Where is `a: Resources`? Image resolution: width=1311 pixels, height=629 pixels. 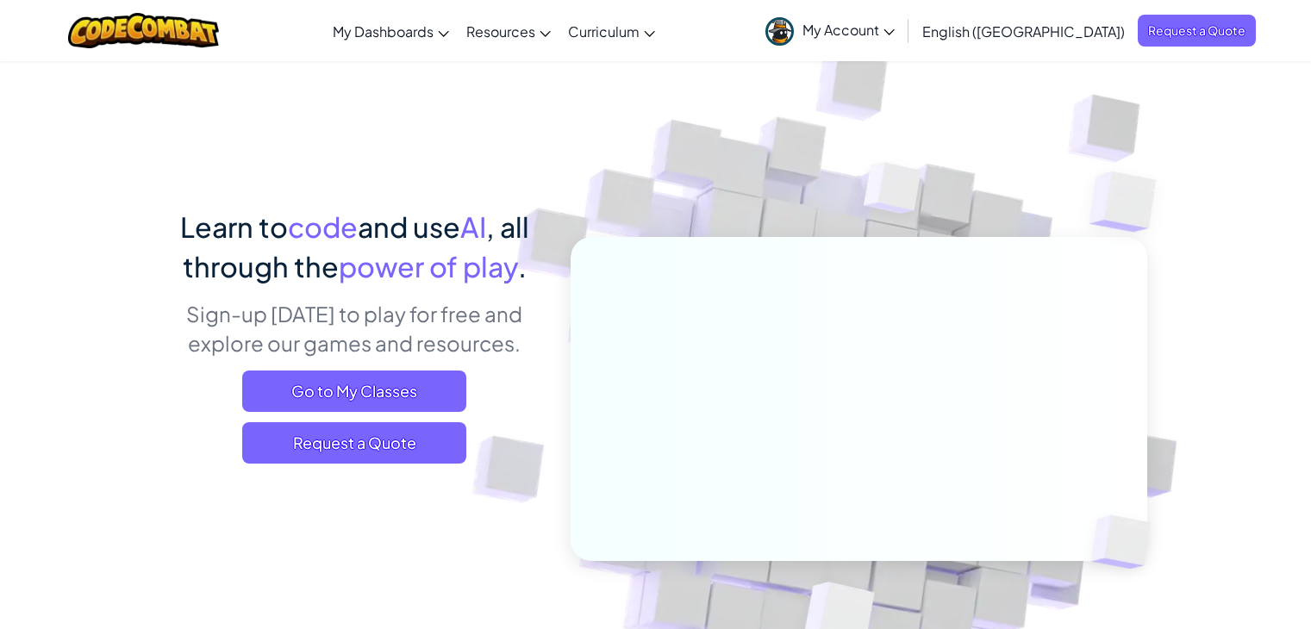
a: Resources is located at coordinates (508, 31).